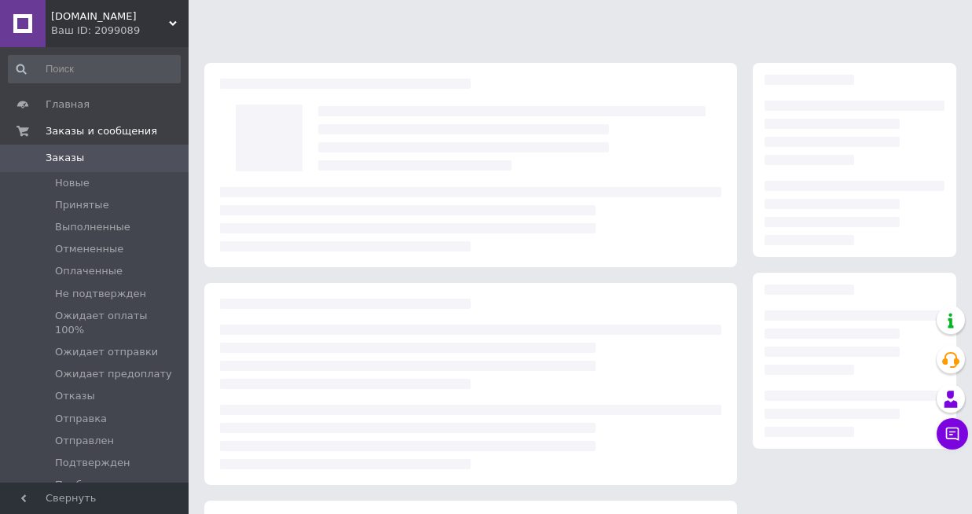 The height and width of the screenshot is (514, 972). I want to click on span: Новые, so click(72, 183).